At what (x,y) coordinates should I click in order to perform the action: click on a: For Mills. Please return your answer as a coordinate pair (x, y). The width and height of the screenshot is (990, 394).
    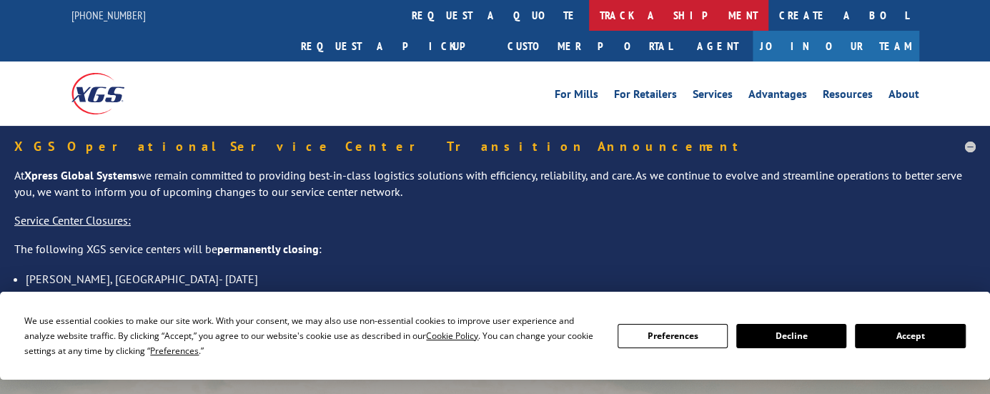
    Looking at the image, I should click on (576, 96).